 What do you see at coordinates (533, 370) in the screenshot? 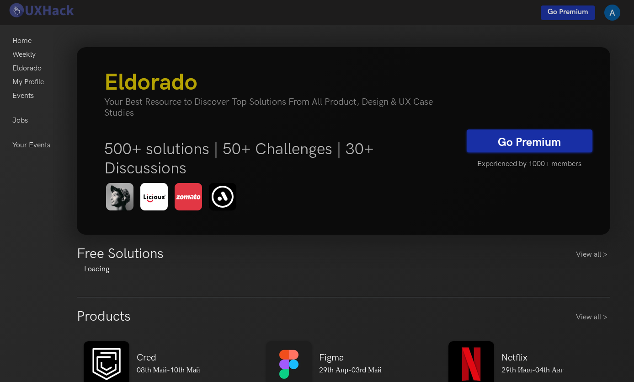
I see `p: 29th Июл-04th Авг` at bounding box center [533, 370].